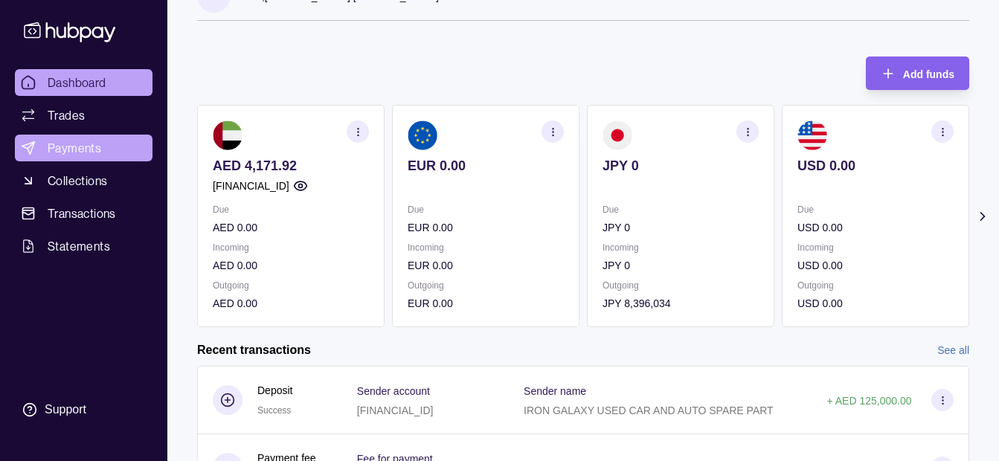  What do you see at coordinates (83, 410) in the screenshot?
I see `a: Support` at bounding box center [83, 410].